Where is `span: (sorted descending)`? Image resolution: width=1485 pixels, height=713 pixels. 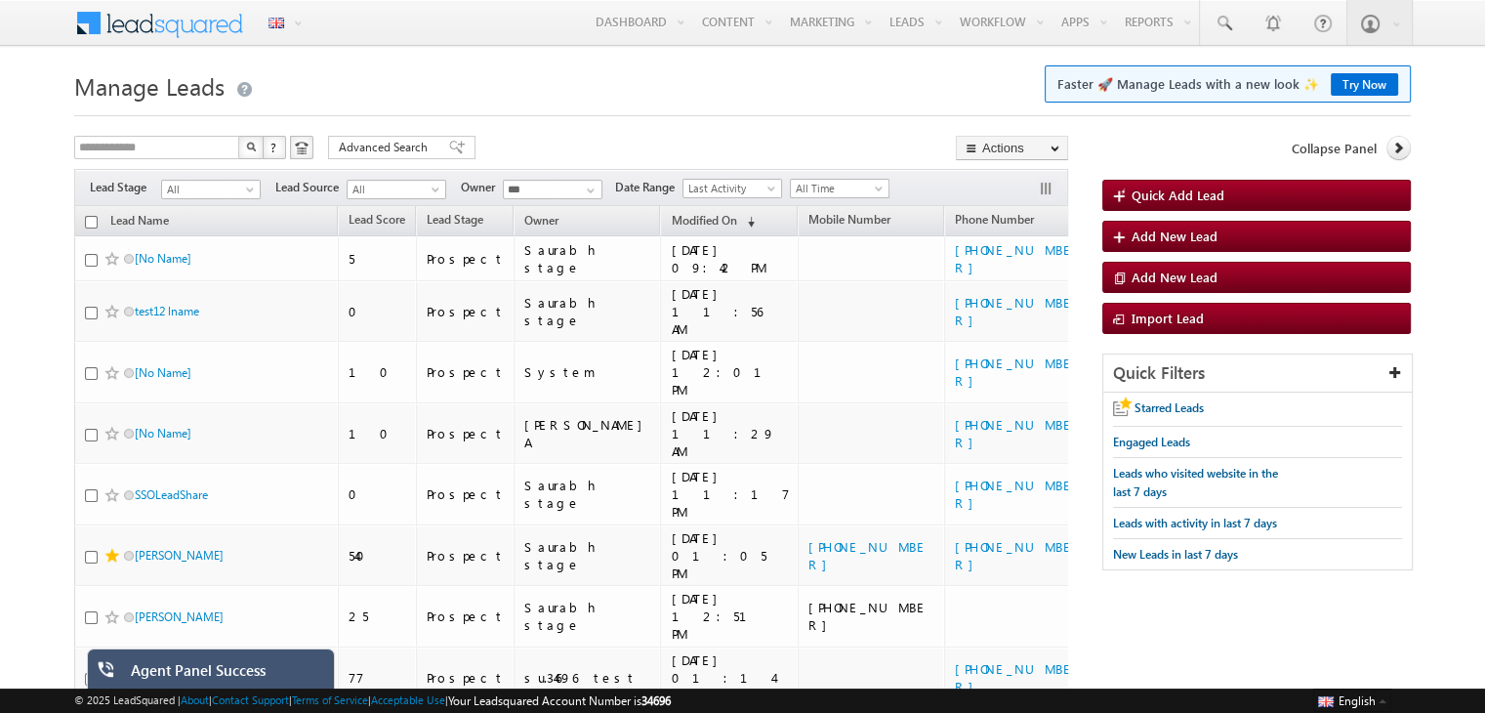
span: (sorted descending) is located at coordinates (747, 222).